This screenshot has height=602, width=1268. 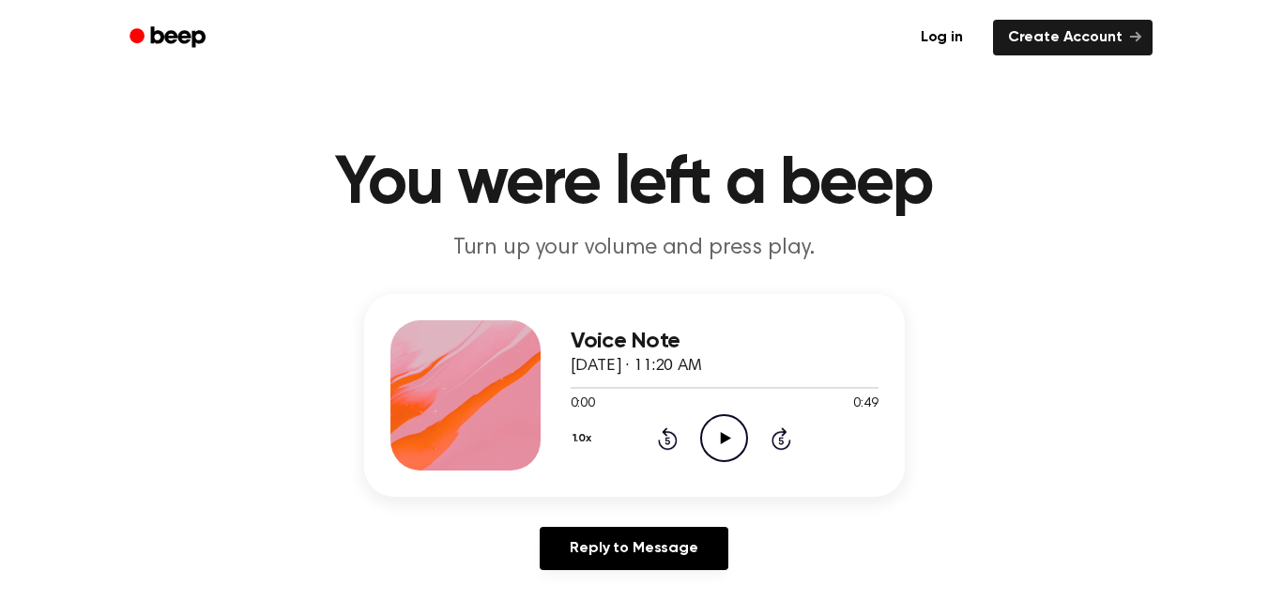 What do you see at coordinates (635, 184) in the screenshot?
I see `h1: You were left a beep` at bounding box center [635, 184].